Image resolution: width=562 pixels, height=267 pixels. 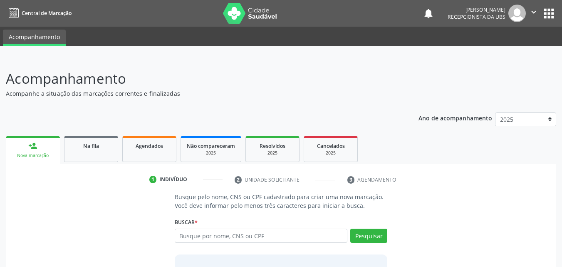 What do you see at coordinates (199, 93) in the screenshot?
I see `p: Acompanhe a situação das marcações correntes e finalizadas` at bounding box center [199, 93].